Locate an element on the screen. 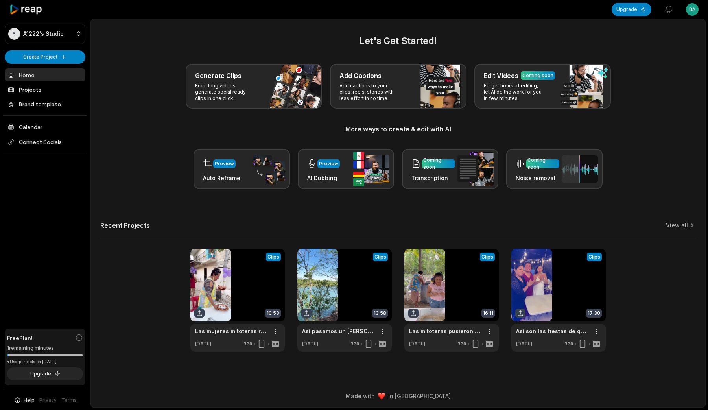 The image size is (708, 410). h3: AI Dubbing is located at coordinates (324, 178).